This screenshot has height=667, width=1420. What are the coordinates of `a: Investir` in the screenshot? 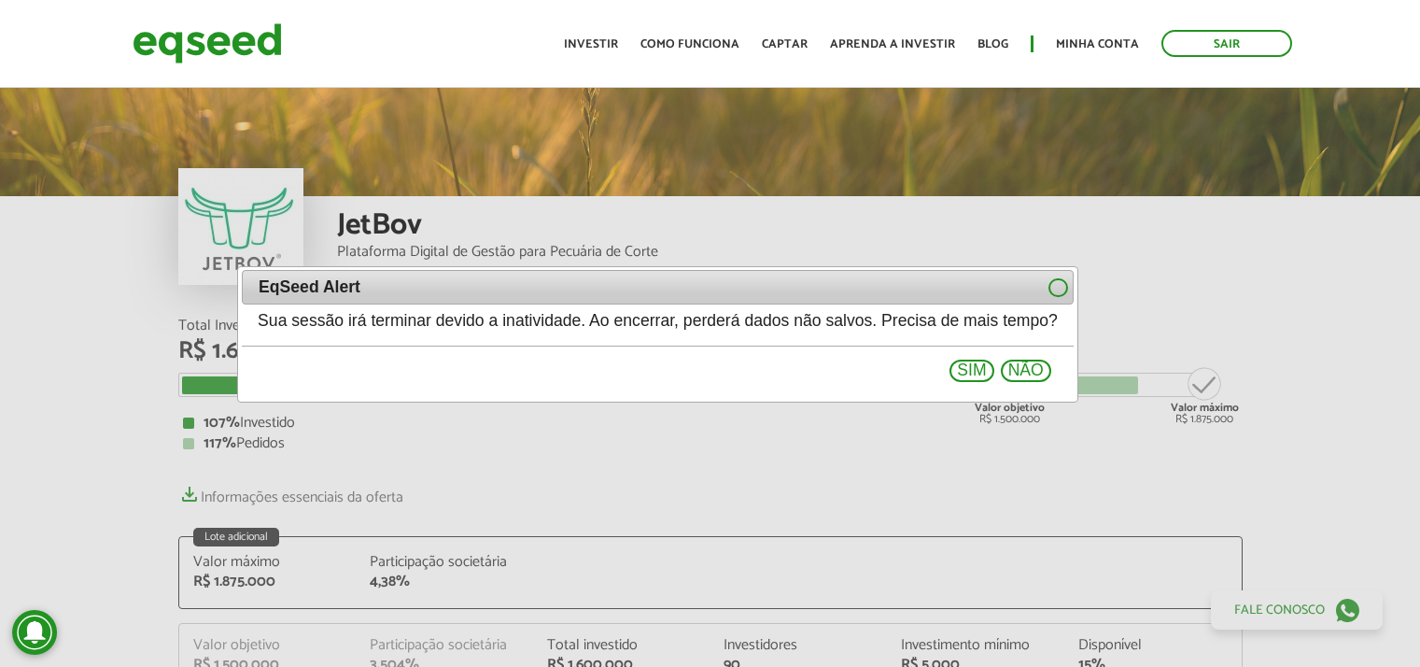 It's located at (591, 44).